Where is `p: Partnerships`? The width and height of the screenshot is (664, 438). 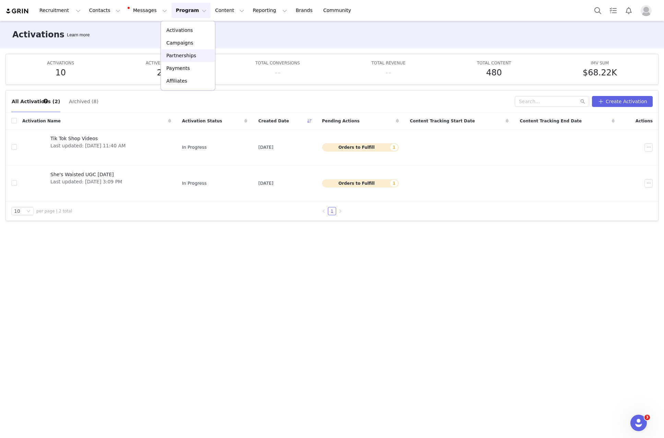
p: Partnerships is located at coordinates (181, 56).